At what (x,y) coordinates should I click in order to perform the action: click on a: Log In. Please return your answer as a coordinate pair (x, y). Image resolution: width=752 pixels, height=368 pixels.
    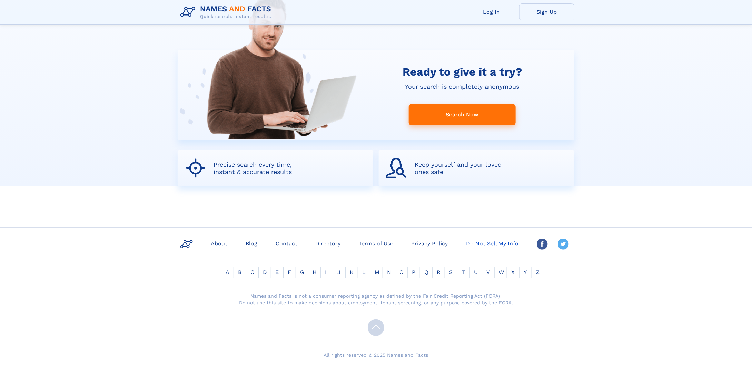
    Looking at the image, I should click on (492, 12).